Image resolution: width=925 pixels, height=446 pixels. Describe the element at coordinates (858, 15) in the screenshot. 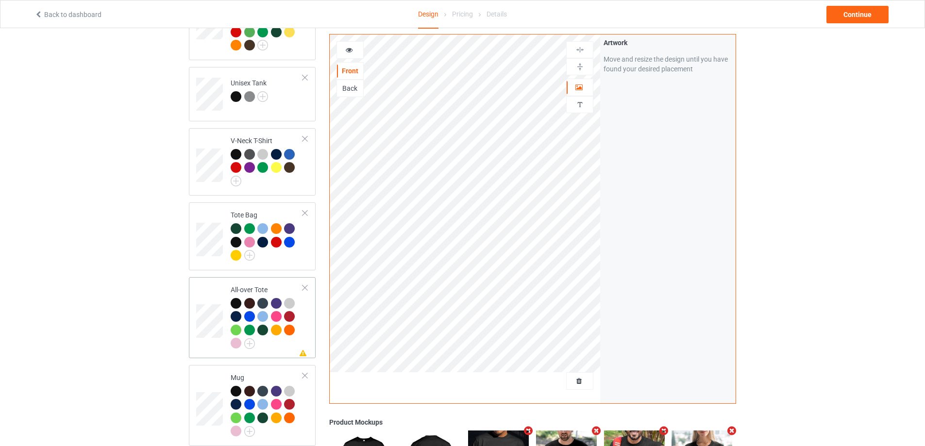

I see `div: Continue` at that location.